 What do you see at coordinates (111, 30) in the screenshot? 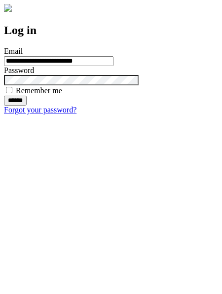
I see `h2: Log in` at bounding box center [111, 30].